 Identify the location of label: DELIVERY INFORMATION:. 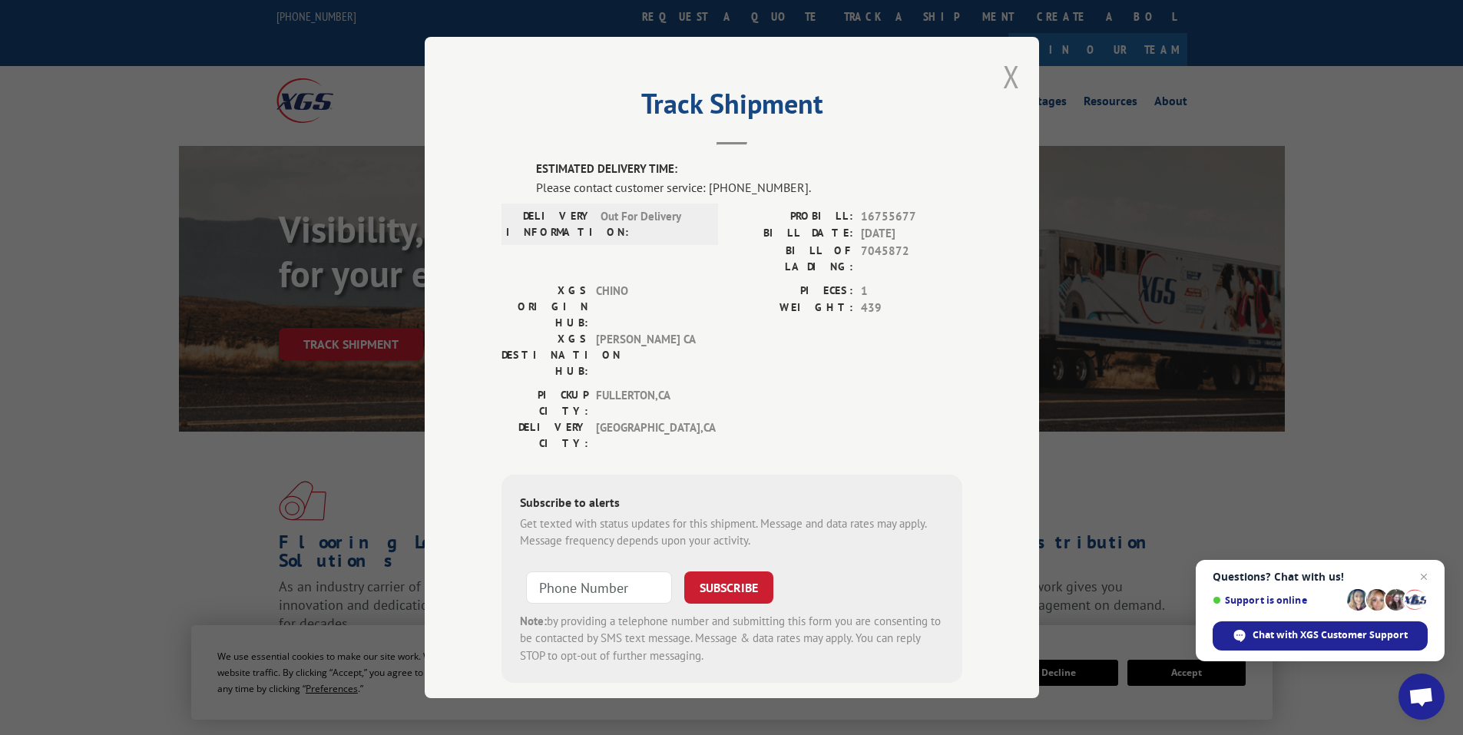
(549, 224).